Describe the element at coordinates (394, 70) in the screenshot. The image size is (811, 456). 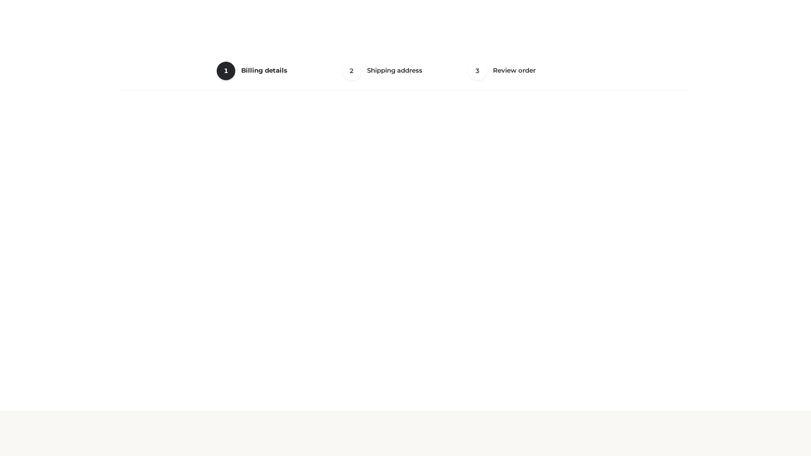
I see `span: Shipping address` at that location.